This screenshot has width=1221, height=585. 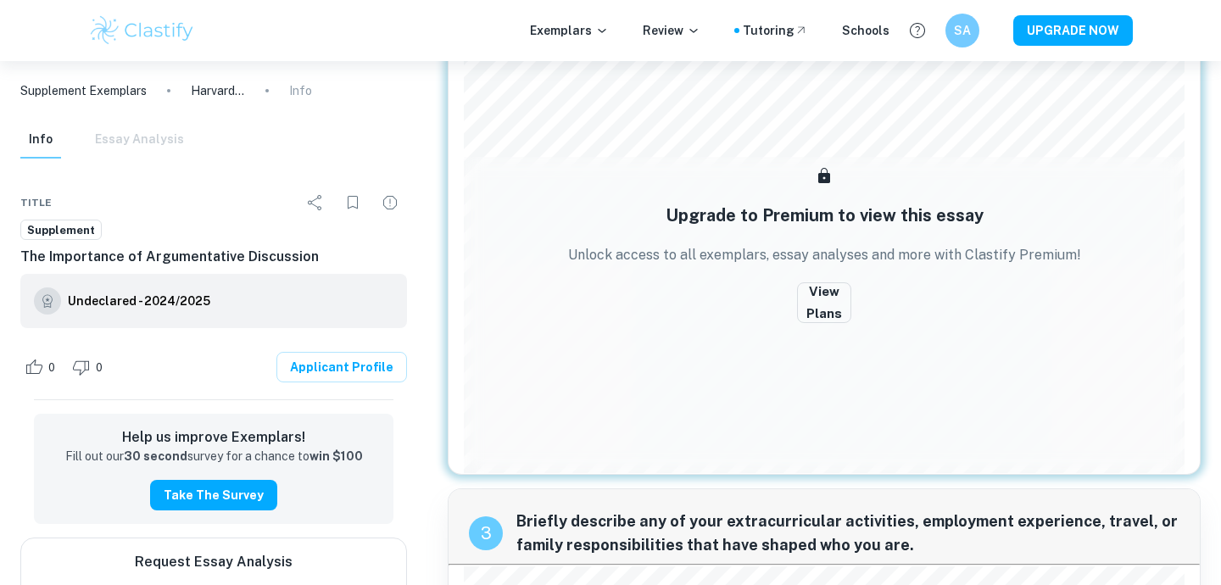 What do you see at coordinates (866, 31) in the screenshot?
I see `a: Schools` at bounding box center [866, 31].